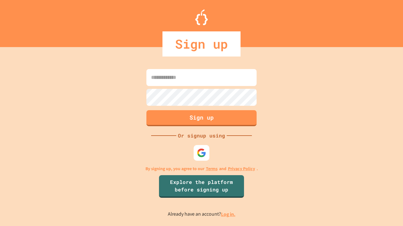 The height and width of the screenshot is (226, 403). Describe the element at coordinates (201, 118) in the screenshot. I see `button: Sign up` at that location.